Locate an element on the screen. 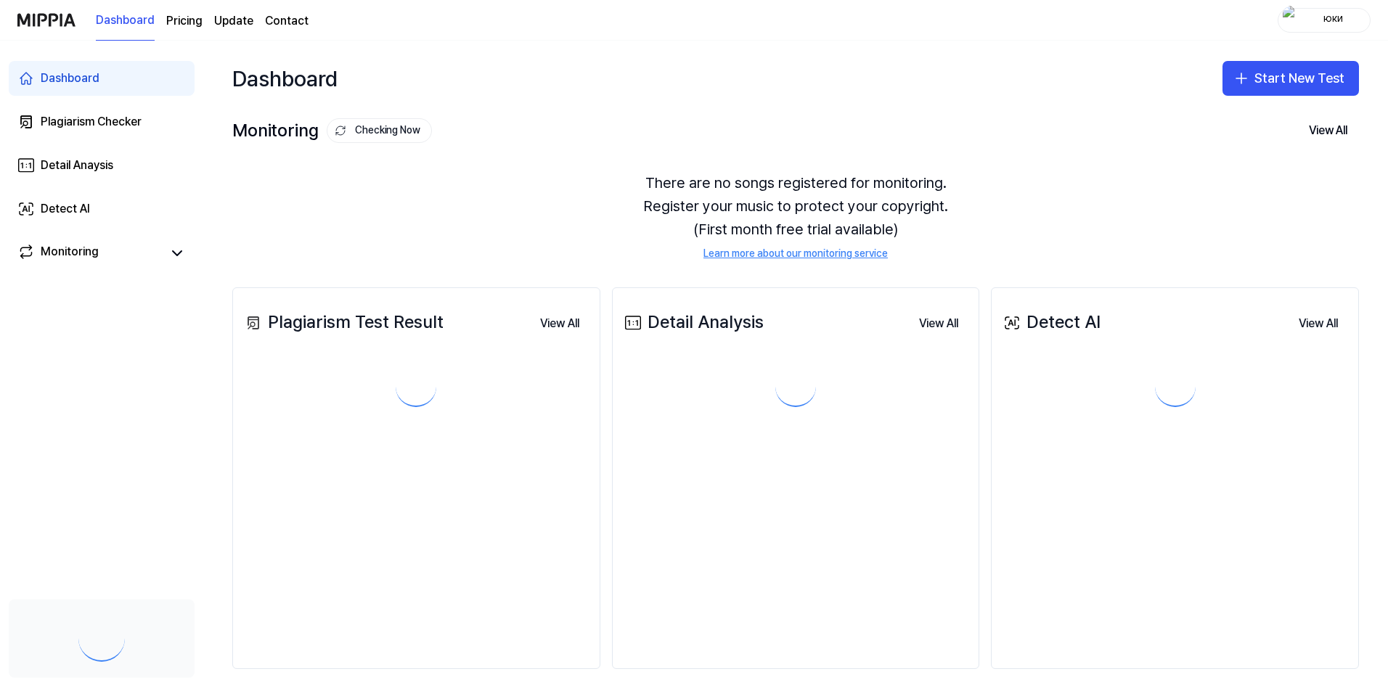 The image size is (1388, 698). a: Detail Anaysis is located at coordinates (102, 165).